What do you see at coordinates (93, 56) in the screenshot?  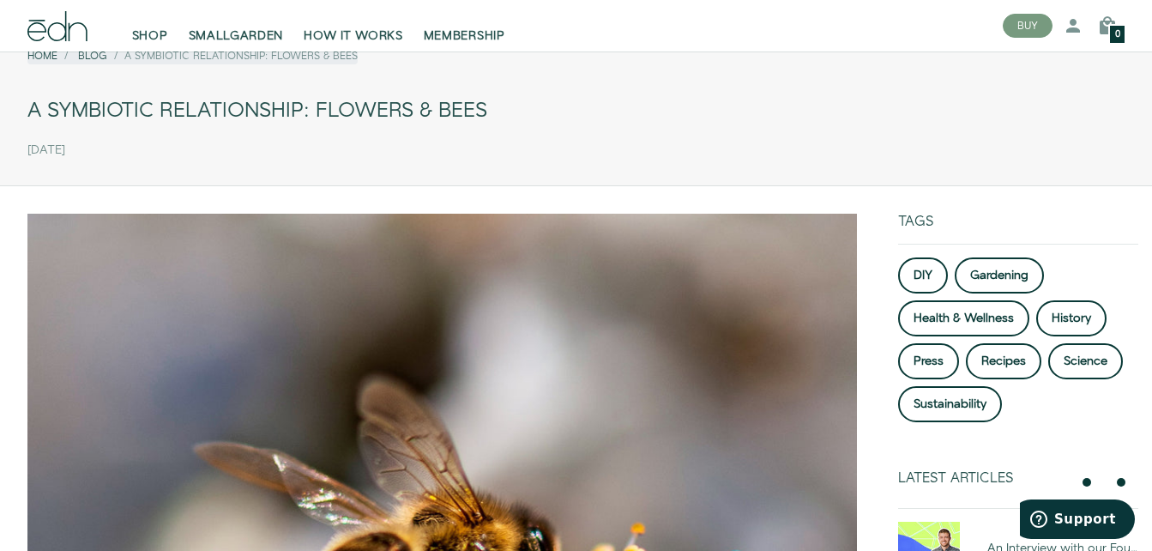 I see `a: Blog` at bounding box center [93, 56].